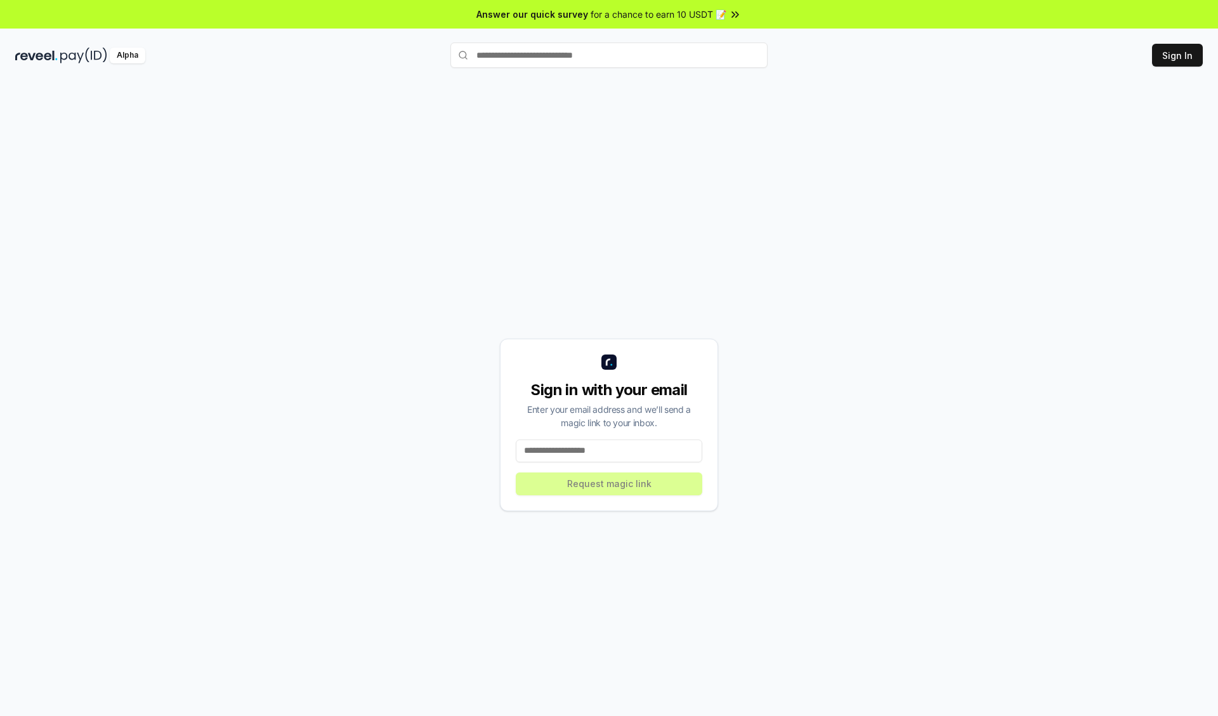 The image size is (1218, 716). What do you see at coordinates (128, 55) in the screenshot?
I see `div: Alpha` at bounding box center [128, 55].